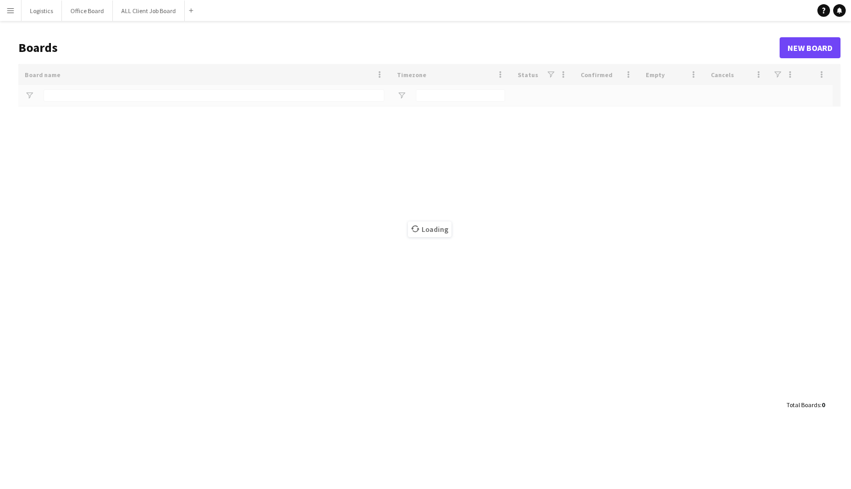 This screenshot has width=851, height=489. Describe the element at coordinates (87, 11) in the screenshot. I see `button: Office Board` at that location.